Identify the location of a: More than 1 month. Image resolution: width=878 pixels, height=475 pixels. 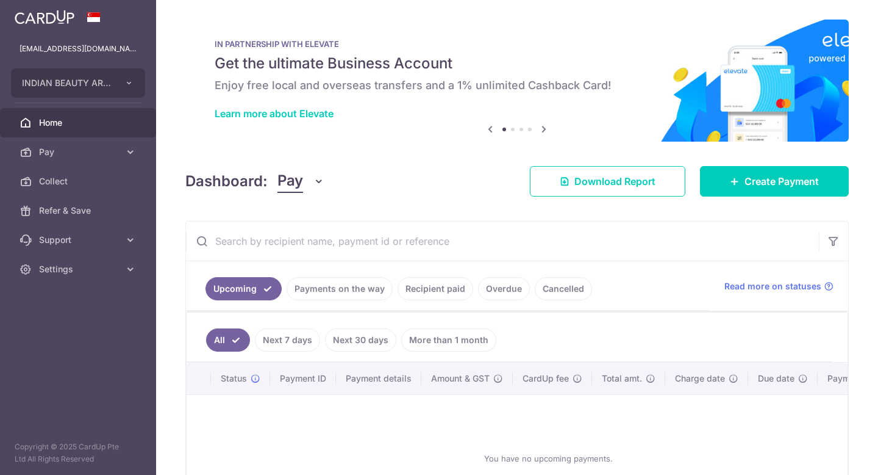
(449, 340).